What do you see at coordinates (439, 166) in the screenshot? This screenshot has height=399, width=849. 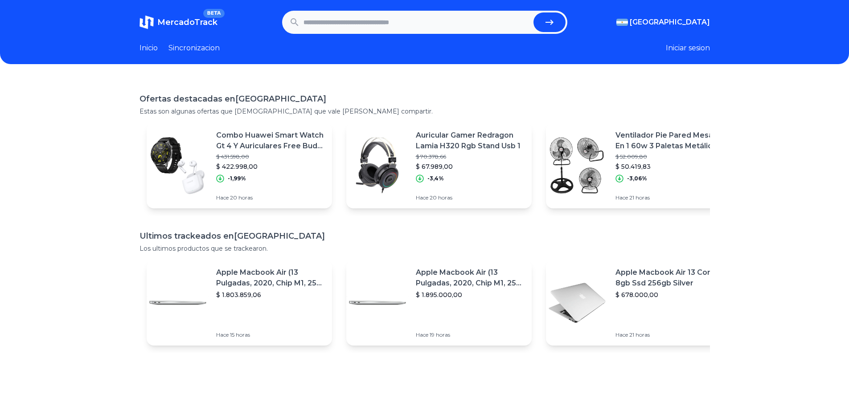 I see `a: Featured imageAuricular Gamer Redragon Lamia H320 Rgb Stand Usb 1$ 70.378,66$ 67.989,00-3,4%Hace ...` at bounding box center [439, 166].